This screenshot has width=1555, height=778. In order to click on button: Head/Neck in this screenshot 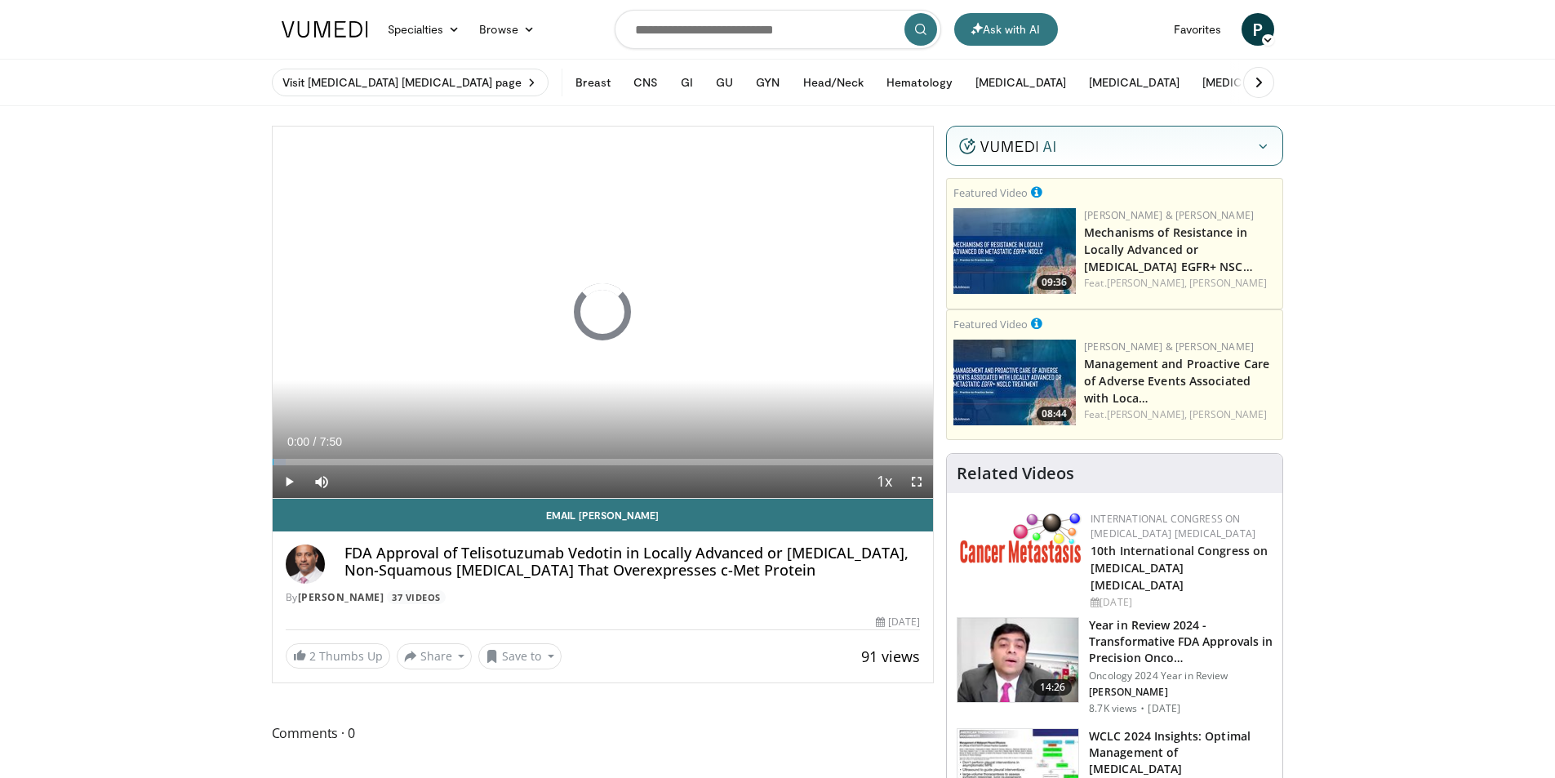, I will do `click(834, 82)`.